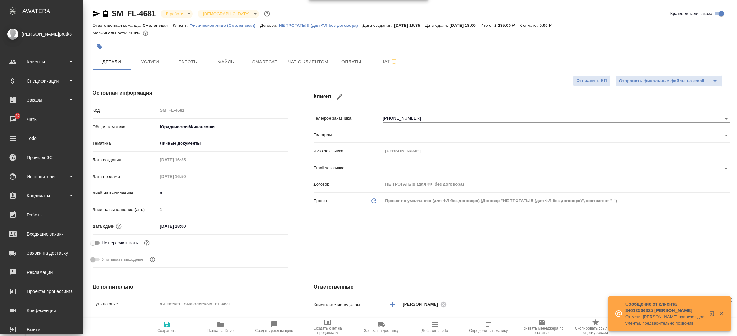 The height and width of the screenshot is (336, 737). What do you see at coordinates (41, 196) in the screenshot?
I see `div: Кандидаты` at bounding box center [41, 196].